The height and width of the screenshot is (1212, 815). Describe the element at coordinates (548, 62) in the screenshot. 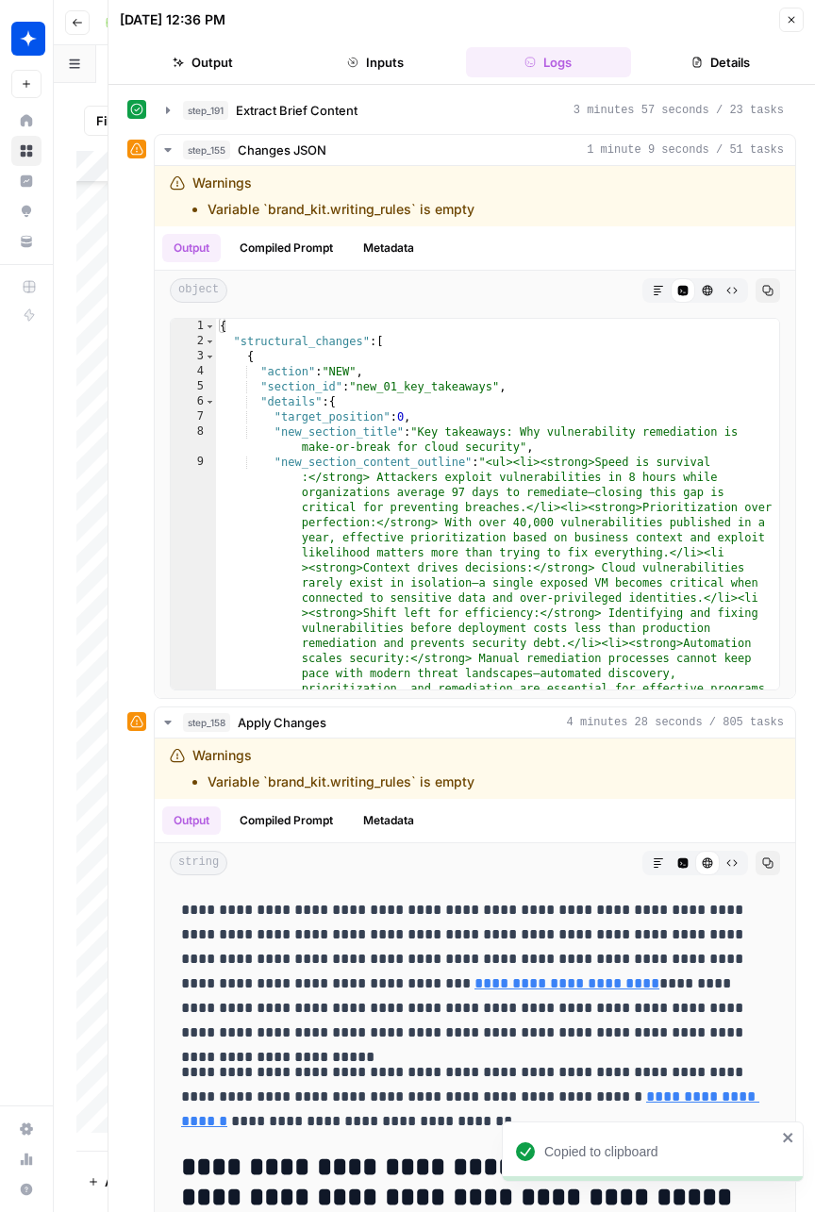

I see `button: Logs` at that location.